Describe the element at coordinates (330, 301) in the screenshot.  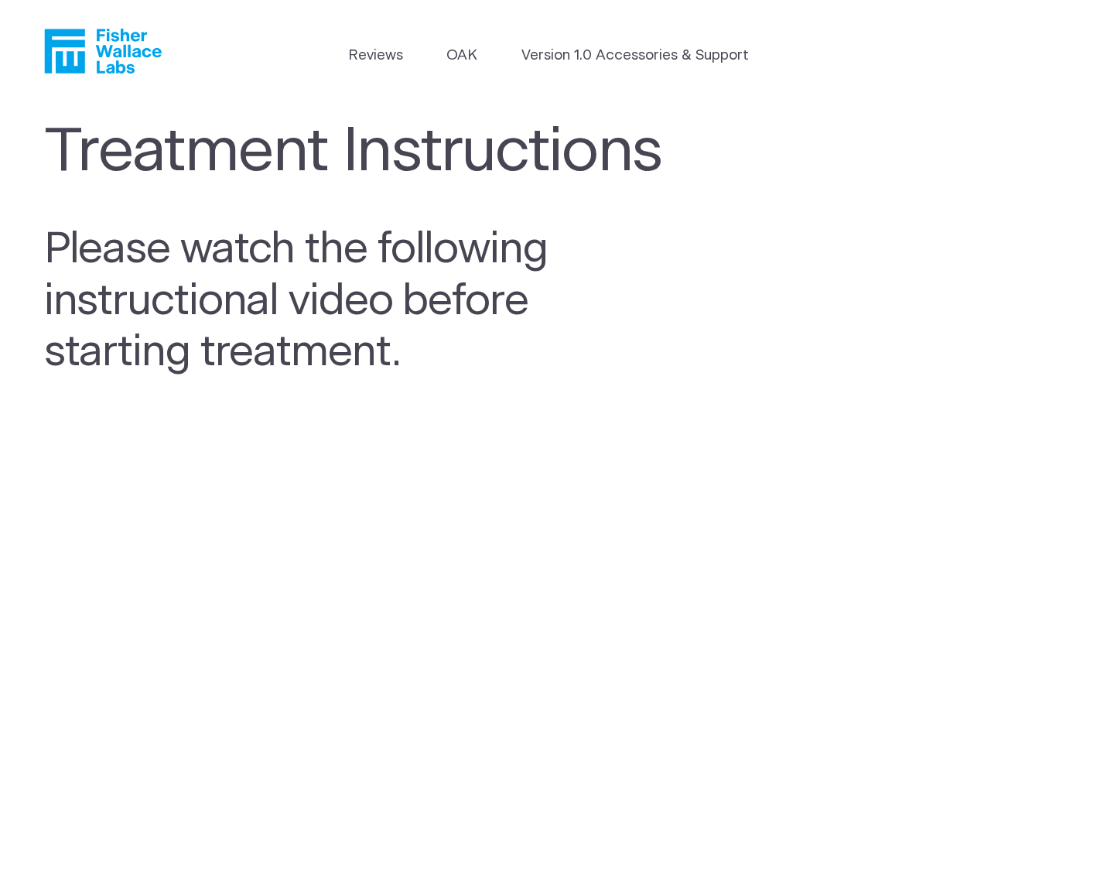
I see `h2: Please watch the following instructional video before starting treatment.` at that location.